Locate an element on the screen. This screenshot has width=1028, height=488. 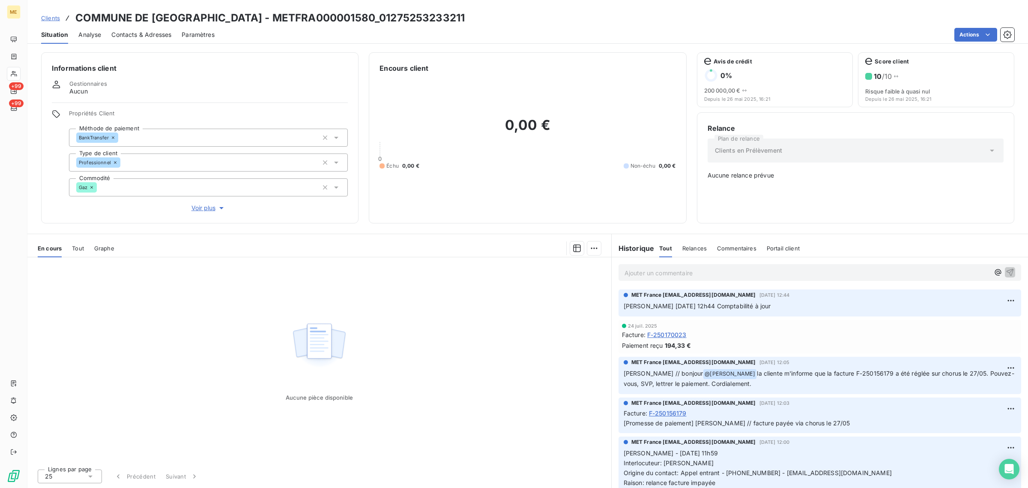
span: 10 is located at coordinates (878, 76).